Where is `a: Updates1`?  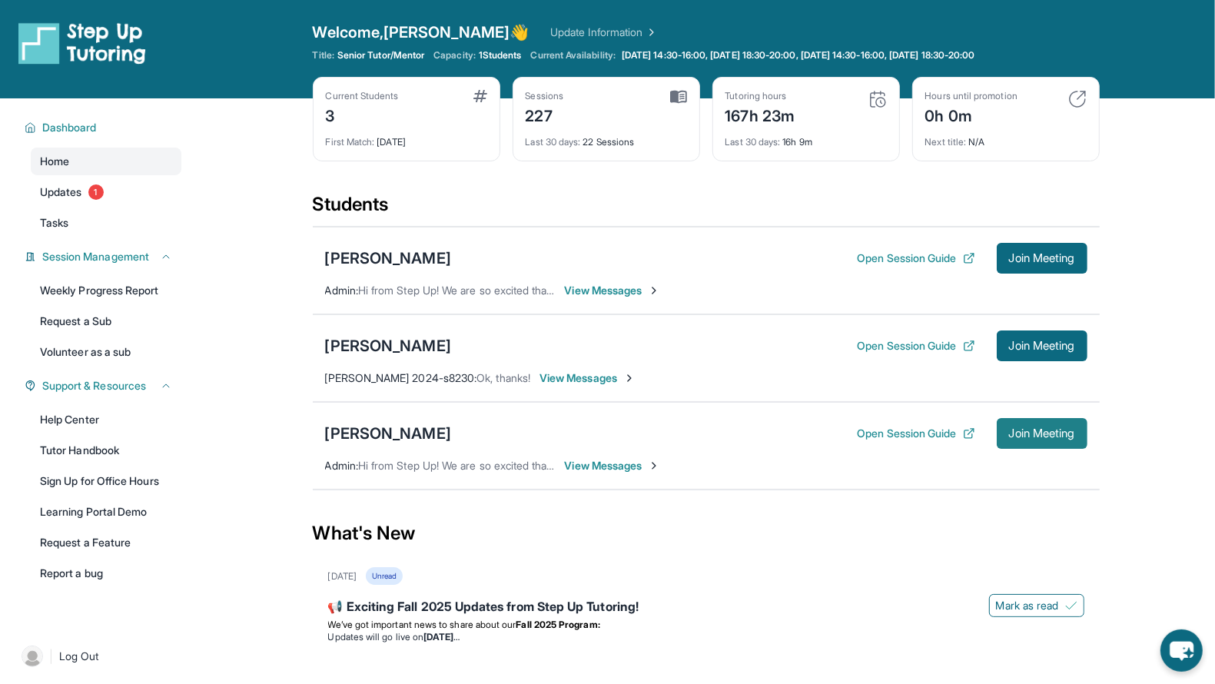
a: Updates1 is located at coordinates (106, 192).